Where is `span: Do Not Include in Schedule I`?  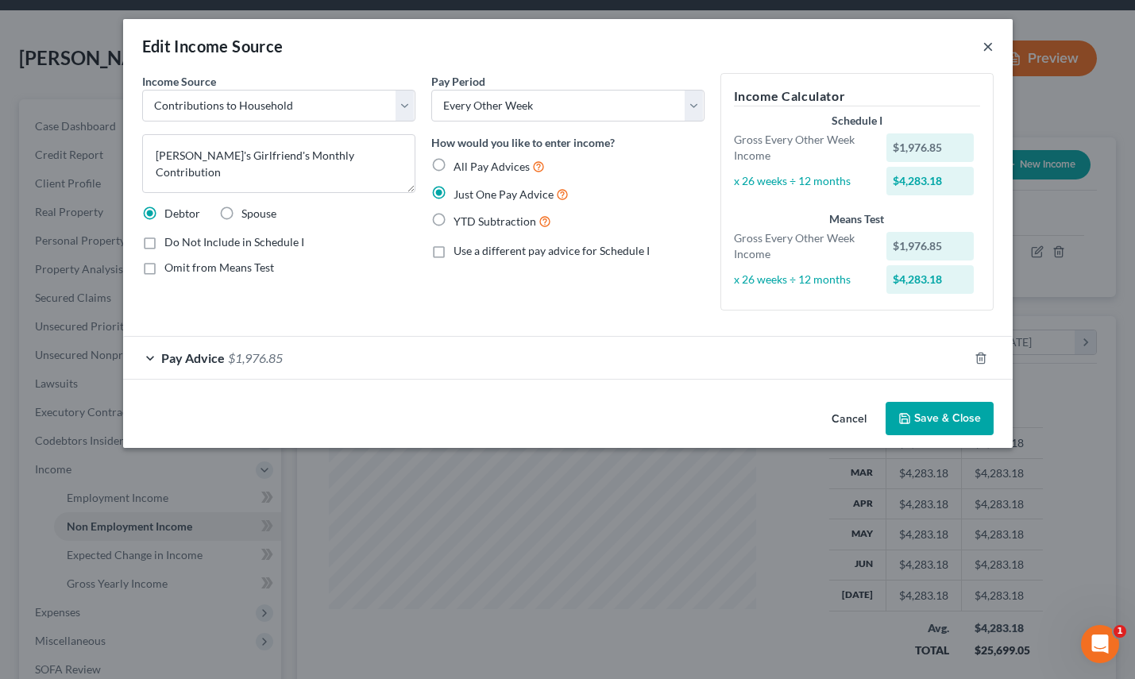 span: Do Not Include in Schedule I is located at coordinates (234, 242).